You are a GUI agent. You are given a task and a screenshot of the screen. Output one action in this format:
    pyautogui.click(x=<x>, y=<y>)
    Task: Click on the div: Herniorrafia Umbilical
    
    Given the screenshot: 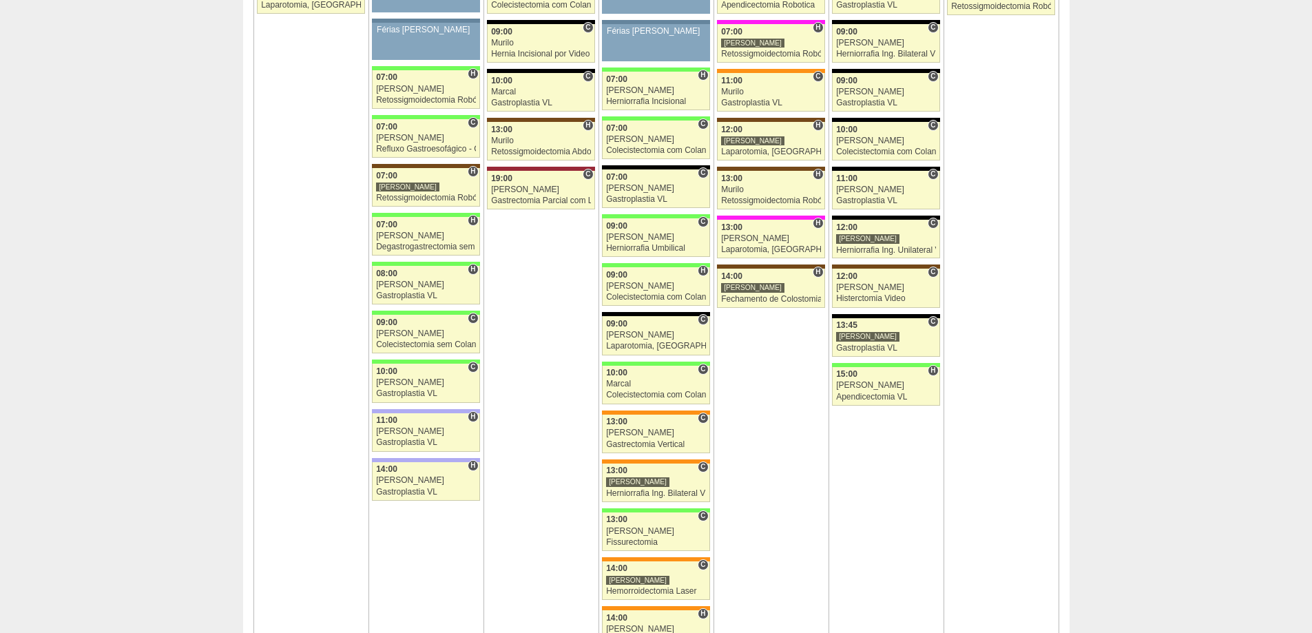 What is the action you would take?
    pyautogui.click(x=656, y=248)
    